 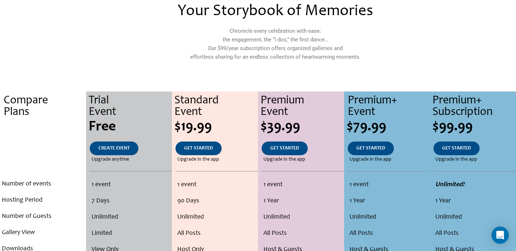 I want to click on div: Free, so click(x=130, y=127).